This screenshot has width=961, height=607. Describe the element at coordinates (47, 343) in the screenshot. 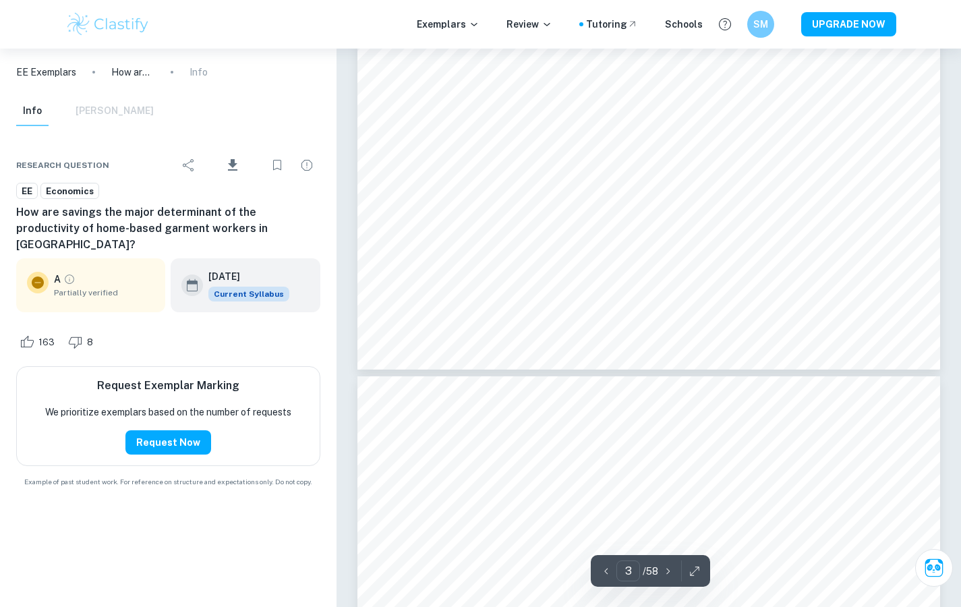

I see `span: 163` at that location.